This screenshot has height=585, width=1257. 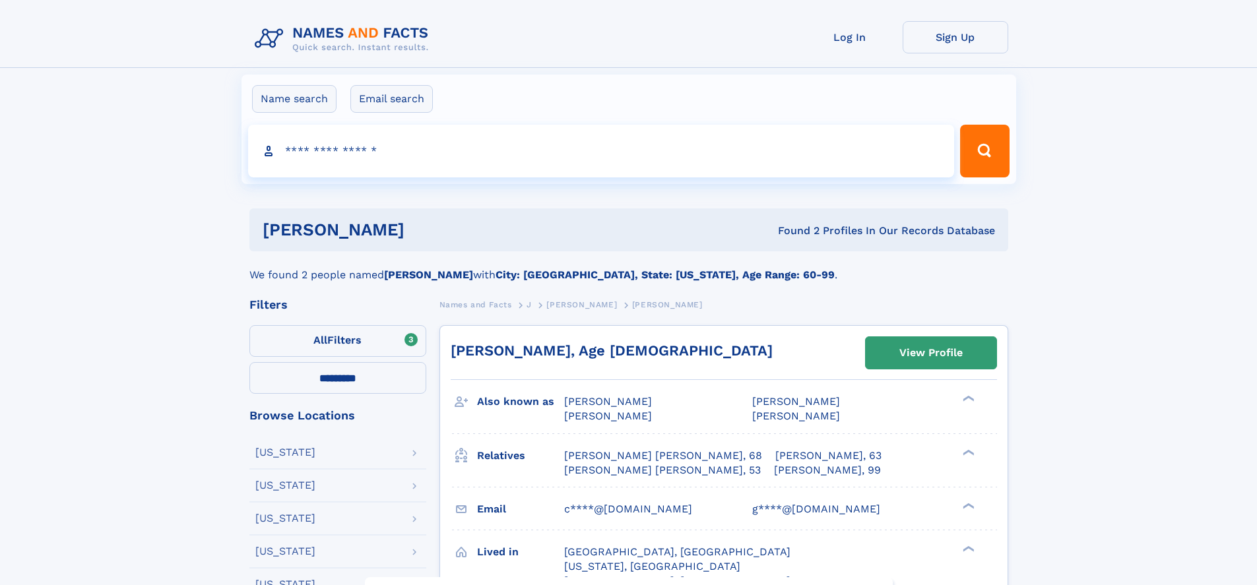 What do you see at coordinates (793, 231) in the screenshot?
I see `div: Found 2 Profiles In Our Records Database` at bounding box center [793, 231].